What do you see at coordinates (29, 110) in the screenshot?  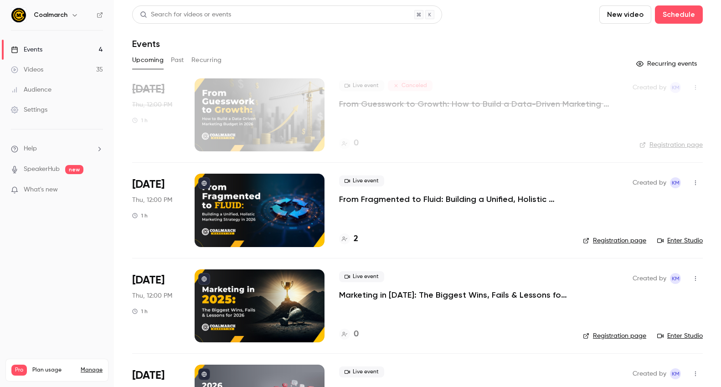 I see `div: Settings` at bounding box center [29, 110].